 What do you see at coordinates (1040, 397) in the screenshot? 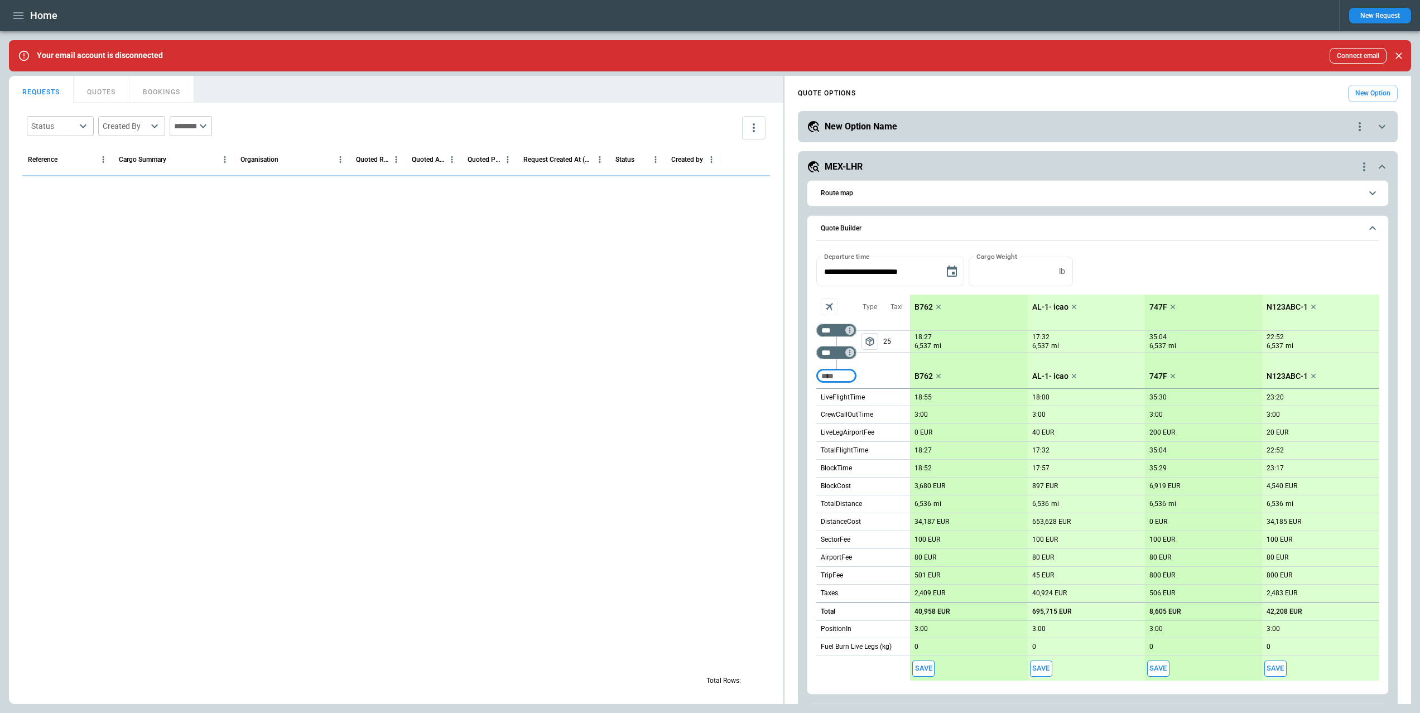
I see `p: 18:00` at bounding box center [1040, 397].